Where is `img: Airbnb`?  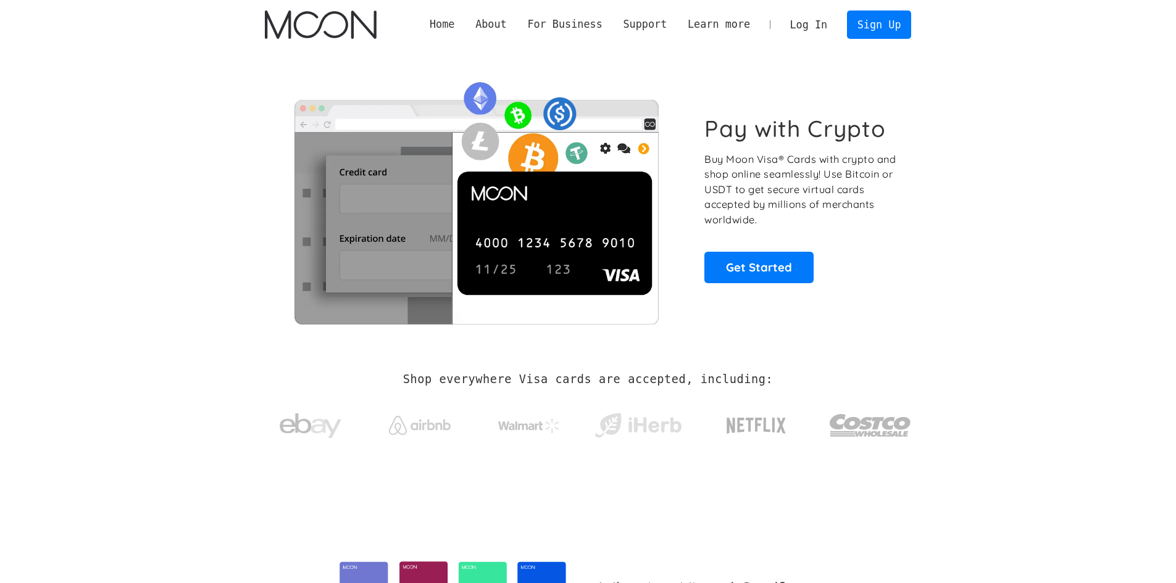 img: Airbnb is located at coordinates (420, 425).